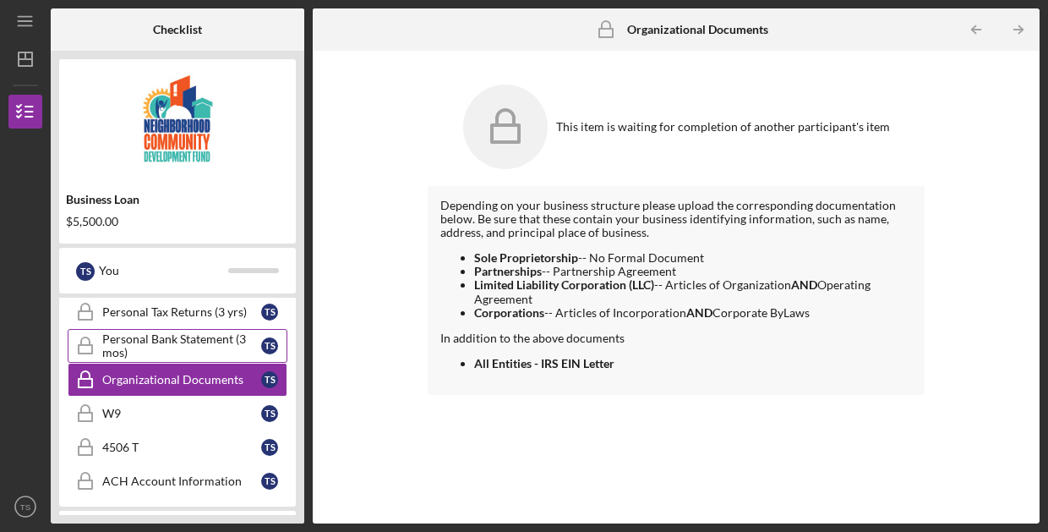 The height and width of the screenshot is (532, 1048). I want to click on div: Organizational Documents, so click(182, 380).